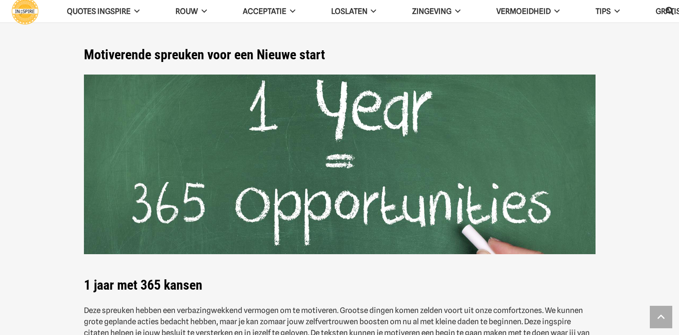  Describe the element at coordinates (340, 280) in the screenshot. I see `h1: 1 jaar met 365 kansen` at that location.